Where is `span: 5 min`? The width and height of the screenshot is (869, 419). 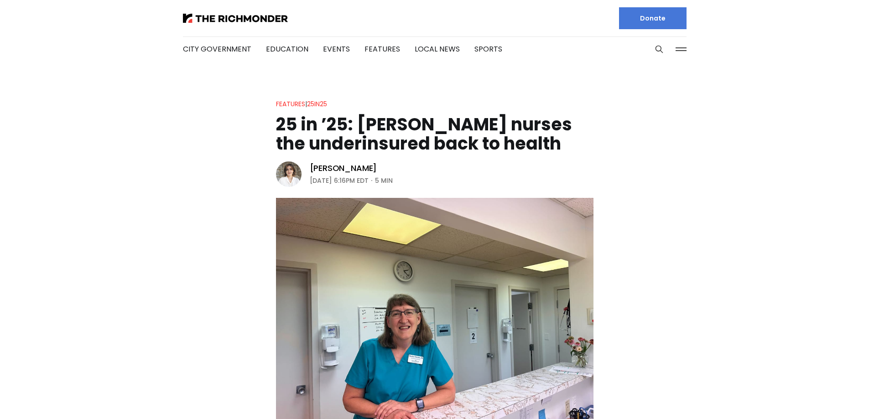 span: 5 min is located at coordinates (384, 181).